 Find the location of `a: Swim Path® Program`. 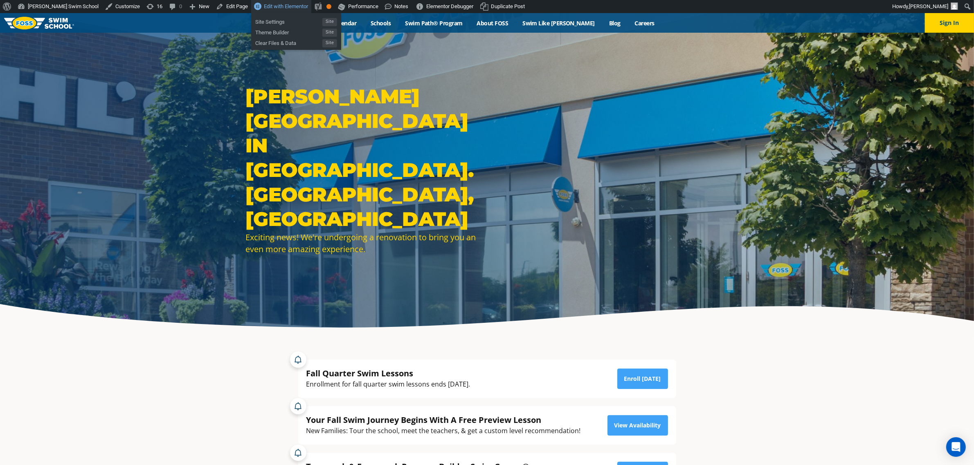

a: Swim Path® Program is located at coordinates (434, 23).